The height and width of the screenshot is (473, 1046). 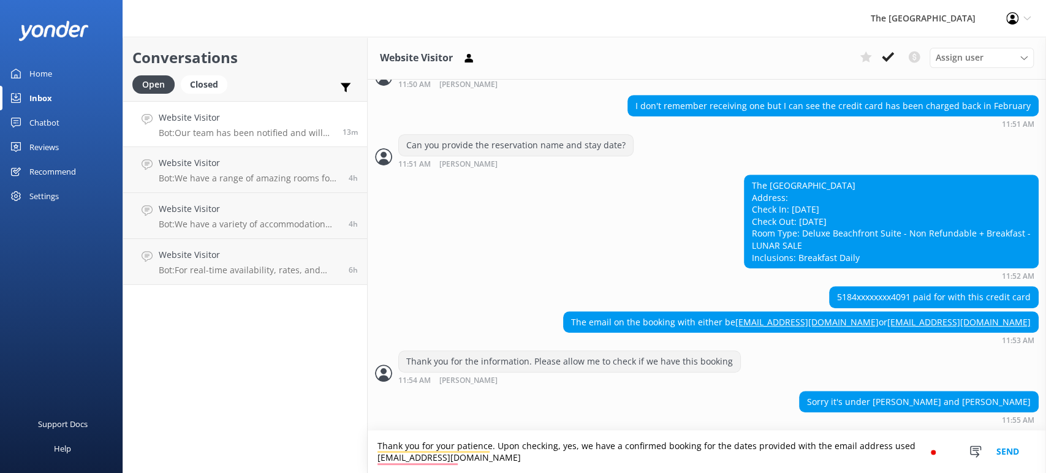 I want to click on strong: 11:55 AM, so click(x=1018, y=420).